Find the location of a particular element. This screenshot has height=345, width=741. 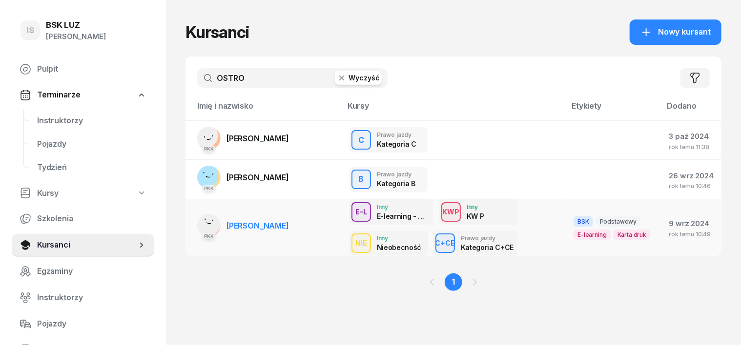

button: Nowy kursant is located at coordinates (675, 32).